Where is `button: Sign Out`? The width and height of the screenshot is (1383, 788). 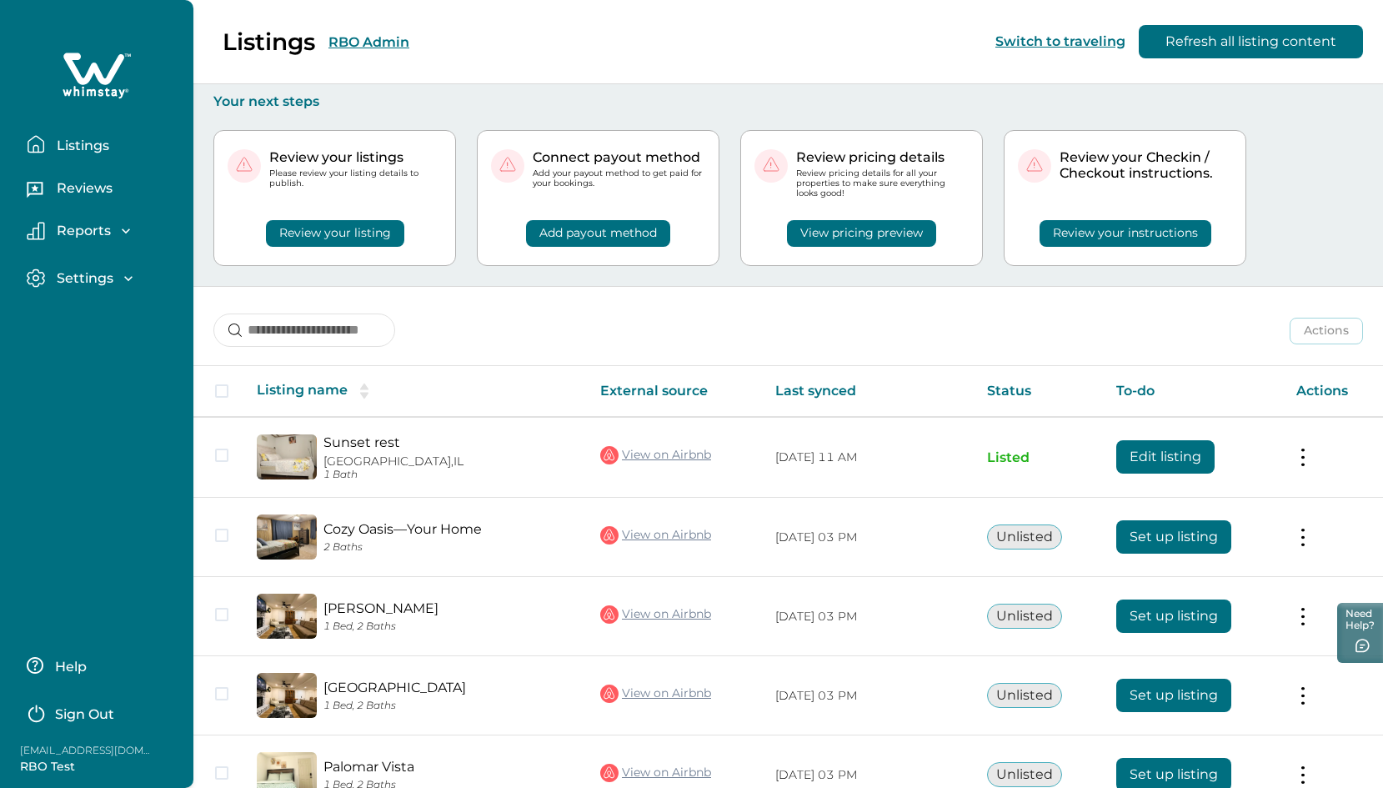
button: Sign Out is located at coordinates (100, 712).